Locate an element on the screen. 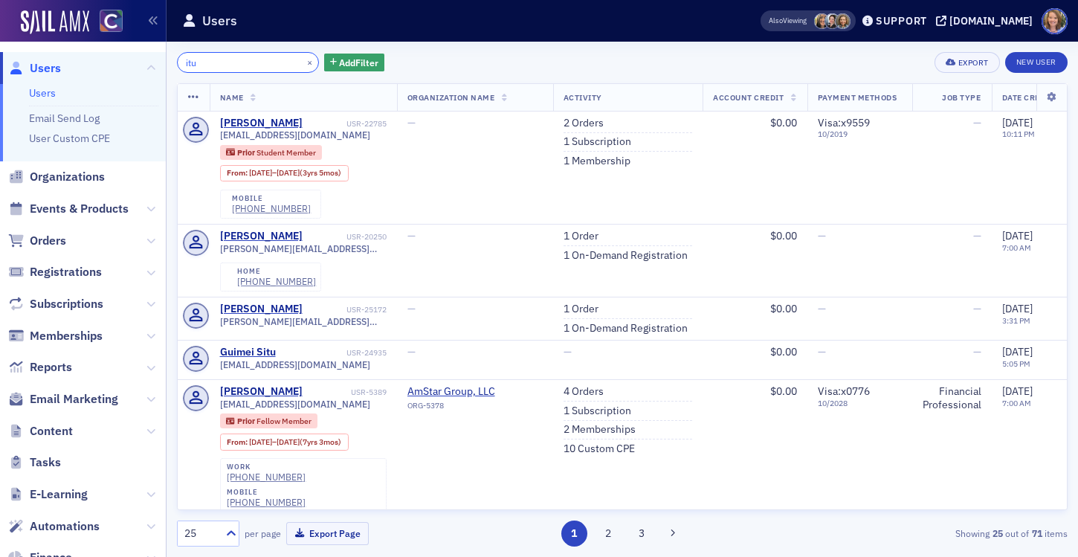  a: 1 Order is located at coordinates (581, 237).